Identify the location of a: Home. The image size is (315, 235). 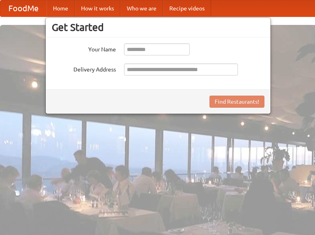
(61, 8).